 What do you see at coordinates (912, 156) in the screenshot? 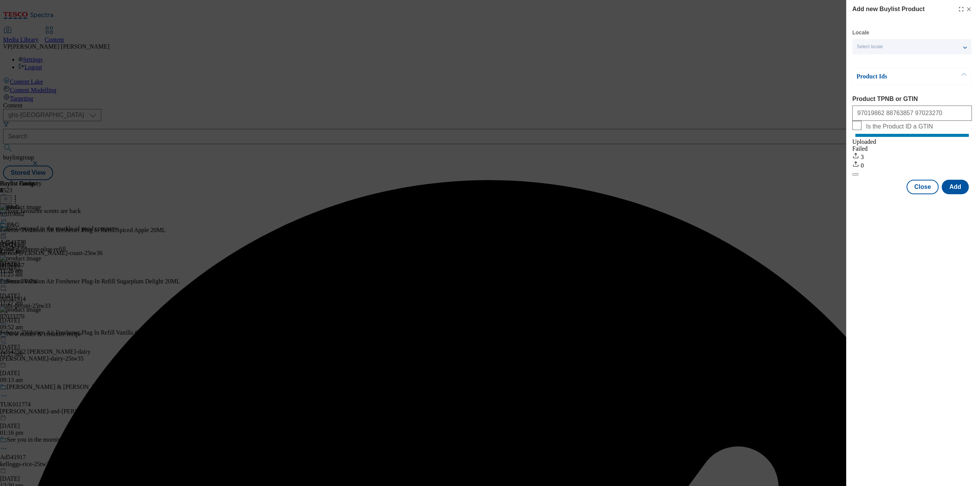
I see `div: 3` at bounding box center [912, 156].